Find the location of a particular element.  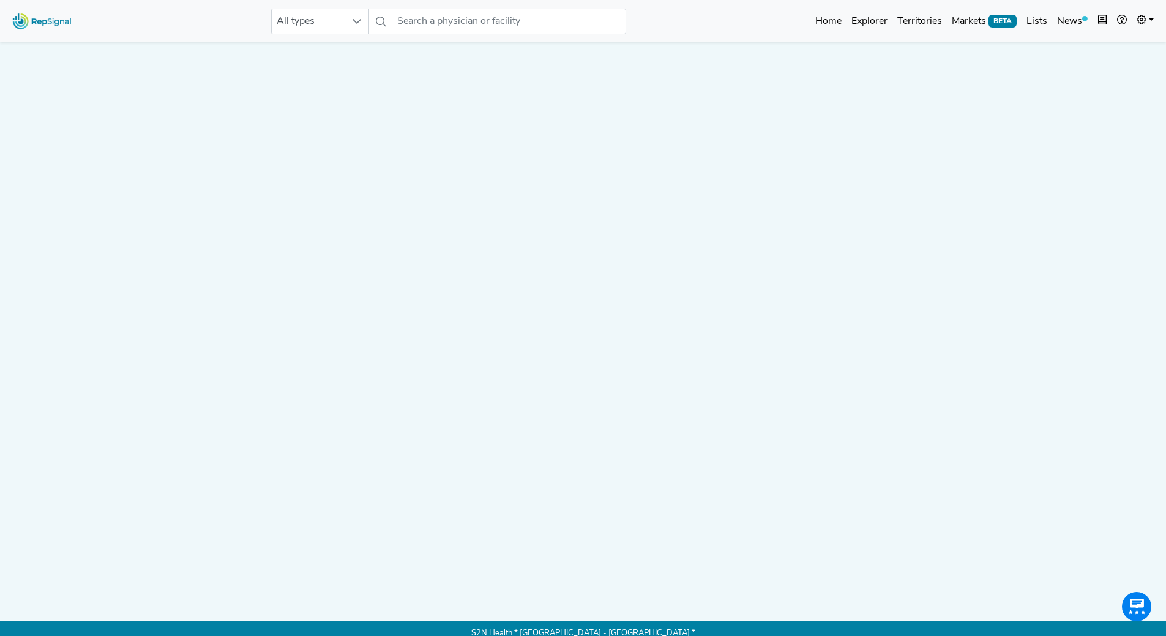

a: News is located at coordinates (1072, 21).